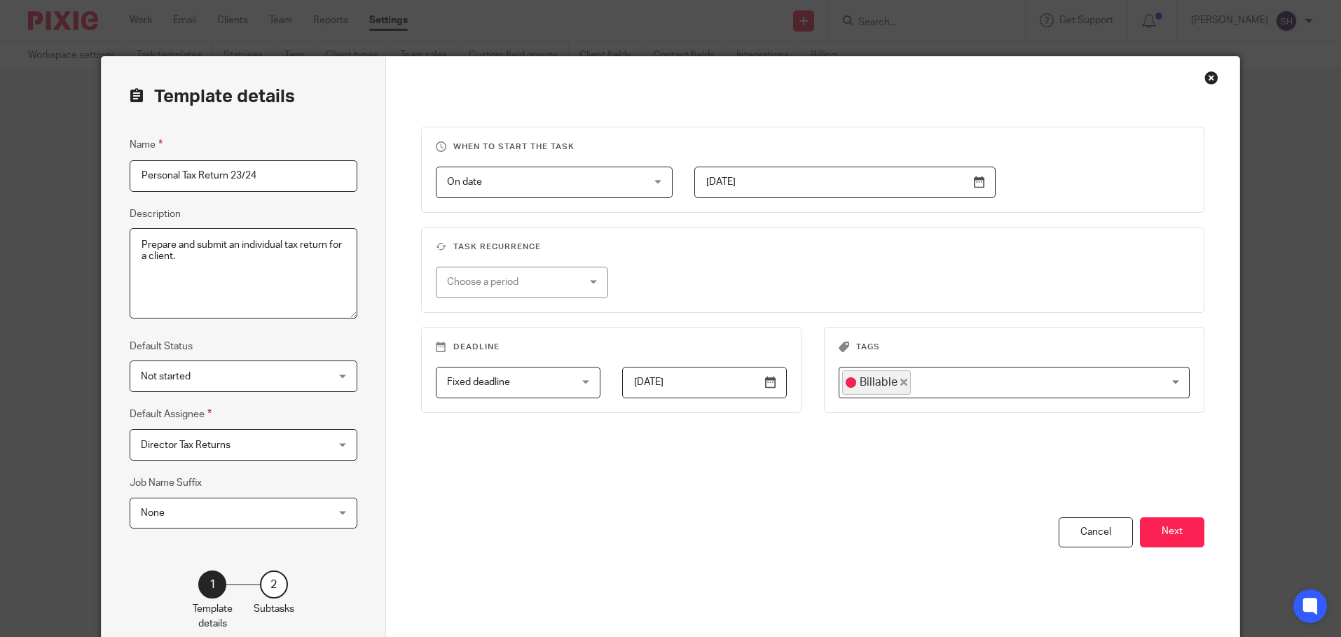 The image size is (1341, 637). What do you see at coordinates (464, 182) in the screenshot?
I see `span: On date` at bounding box center [464, 182].